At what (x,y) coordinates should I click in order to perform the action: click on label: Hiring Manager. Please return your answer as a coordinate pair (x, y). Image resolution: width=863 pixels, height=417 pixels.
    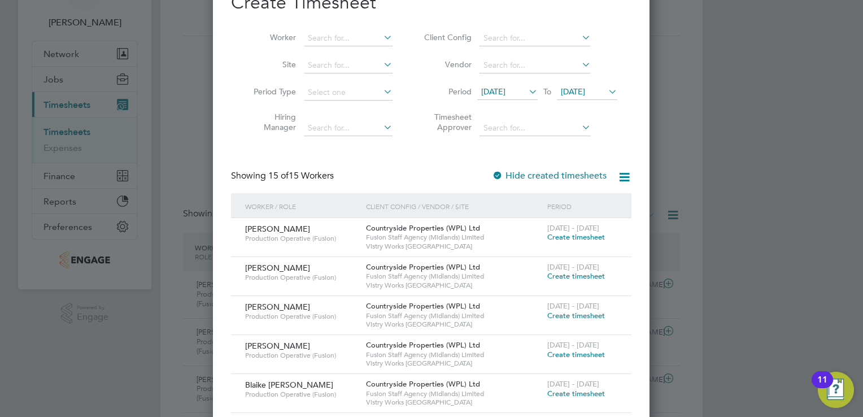
    Looking at the image, I should click on (271, 122).